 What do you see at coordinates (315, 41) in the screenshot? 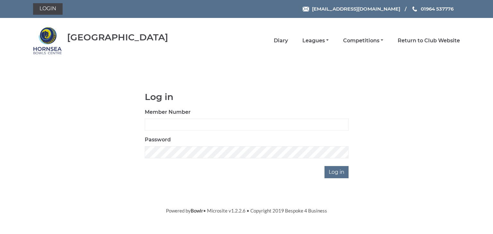
I see `a: Leagues` at bounding box center [315, 41].